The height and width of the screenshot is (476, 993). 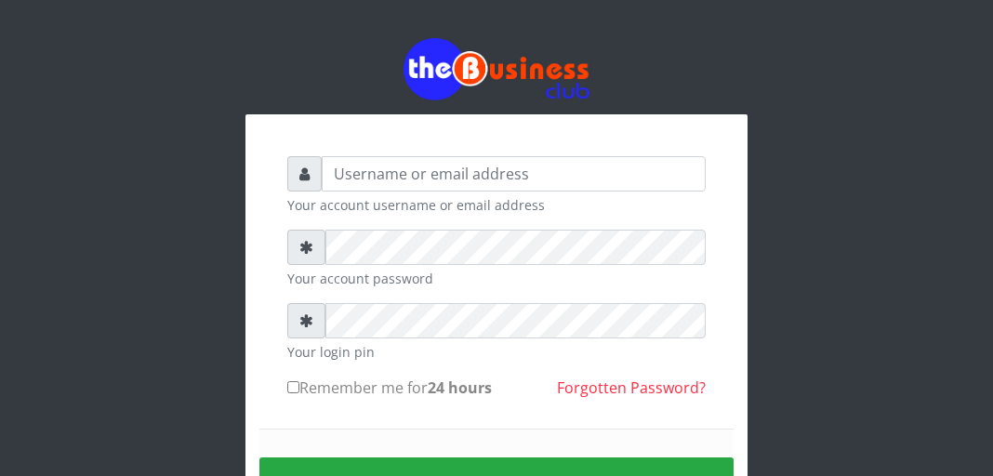 What do you see at coordinates (497, 205) in the screenshot?
I see `small: Your account username or email address` at bounding box center [497, 205].